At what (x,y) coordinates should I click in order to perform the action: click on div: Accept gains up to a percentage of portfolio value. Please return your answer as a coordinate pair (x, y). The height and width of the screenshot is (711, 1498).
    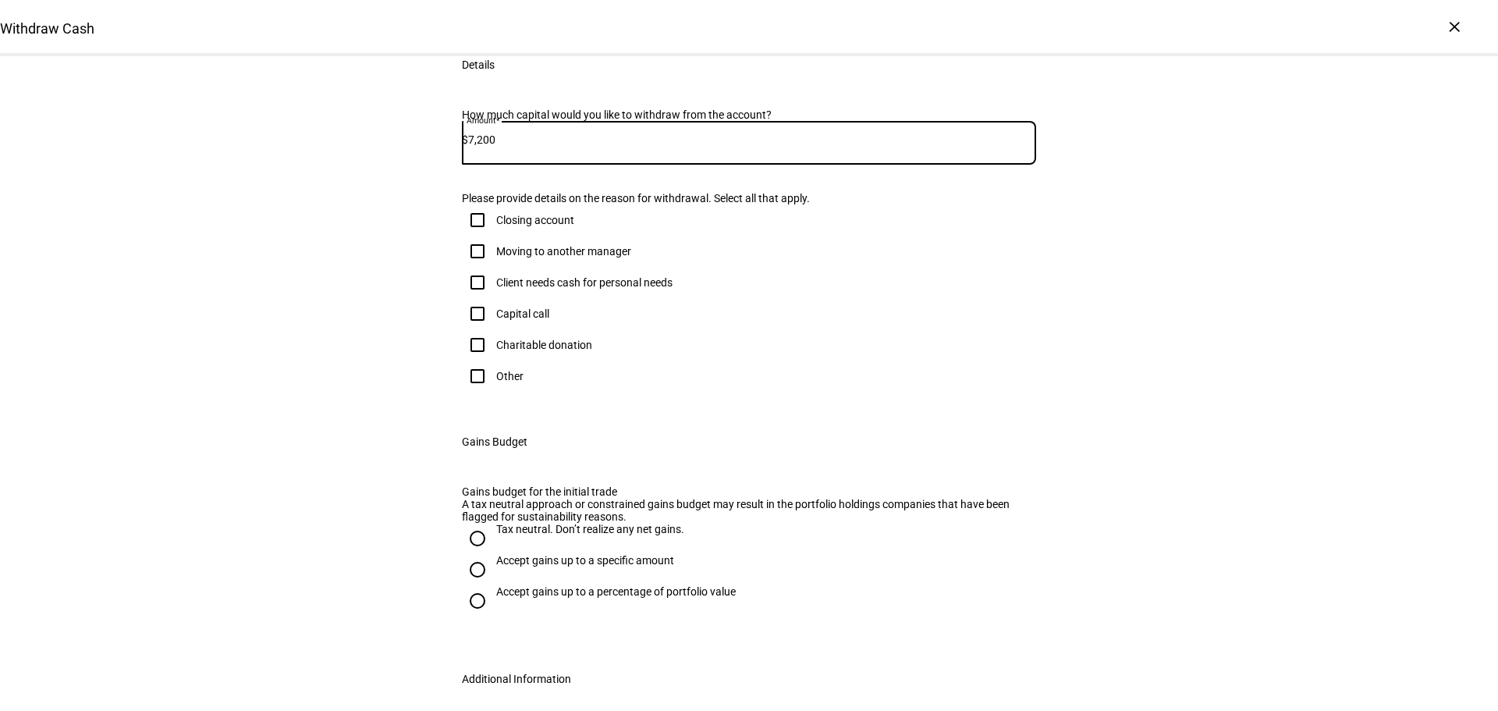
    Looking at the image, I should click on (616, 592).